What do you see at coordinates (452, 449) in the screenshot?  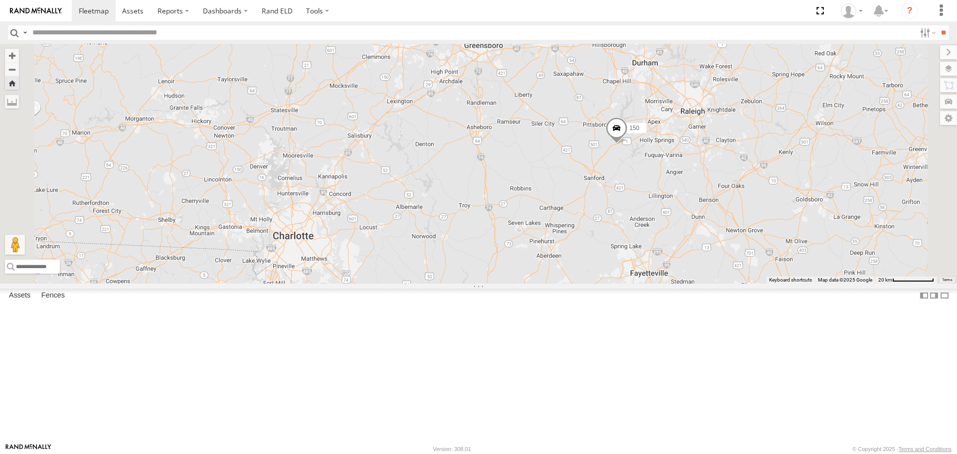 I see `div: Version: 308.01` at bounding box center [452, 449].